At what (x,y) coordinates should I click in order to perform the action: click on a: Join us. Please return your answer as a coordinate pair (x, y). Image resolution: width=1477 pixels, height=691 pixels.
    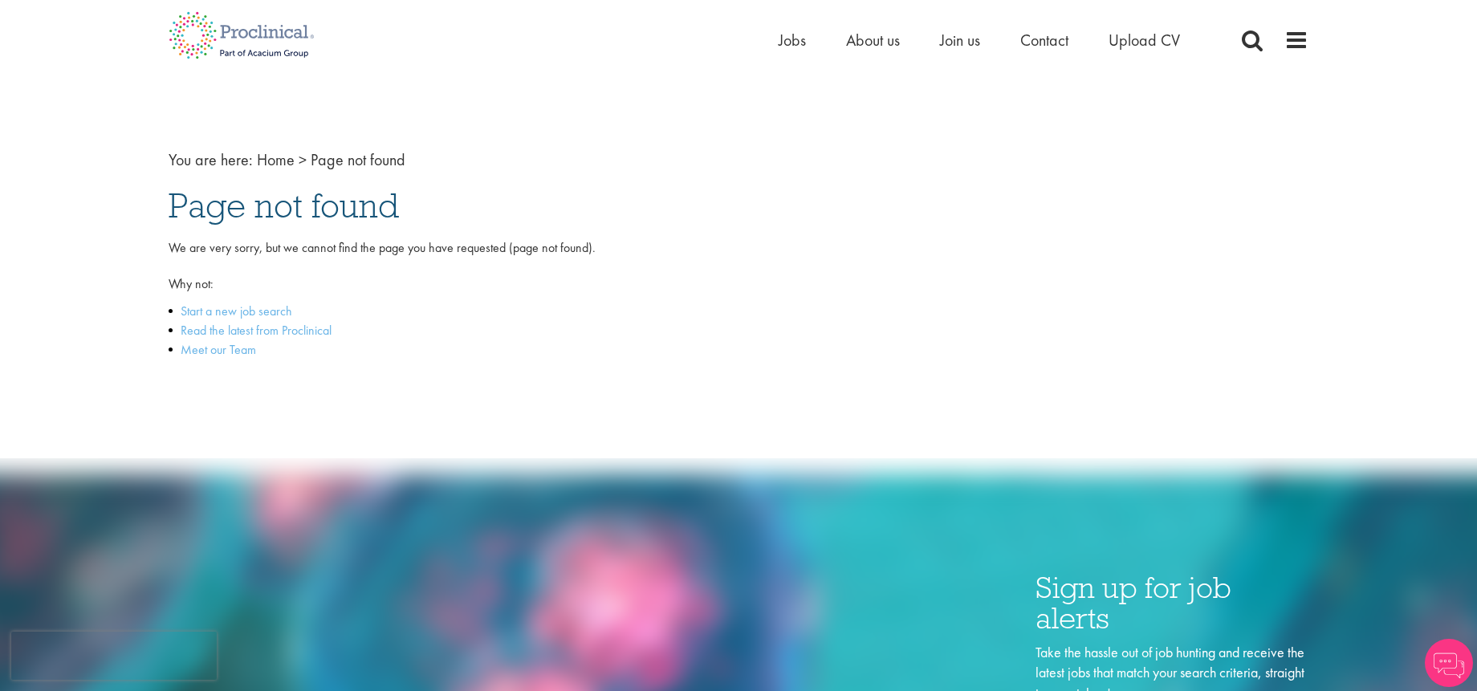
    Looking at the image, I should click on (960, 40).